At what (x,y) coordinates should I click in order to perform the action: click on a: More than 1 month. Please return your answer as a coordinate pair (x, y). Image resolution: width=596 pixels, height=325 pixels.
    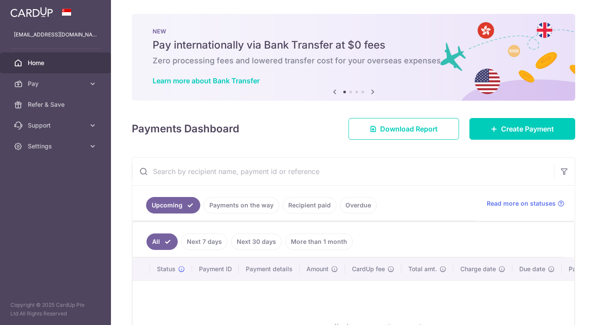
    Looking at the image, I should click on (319, 241).